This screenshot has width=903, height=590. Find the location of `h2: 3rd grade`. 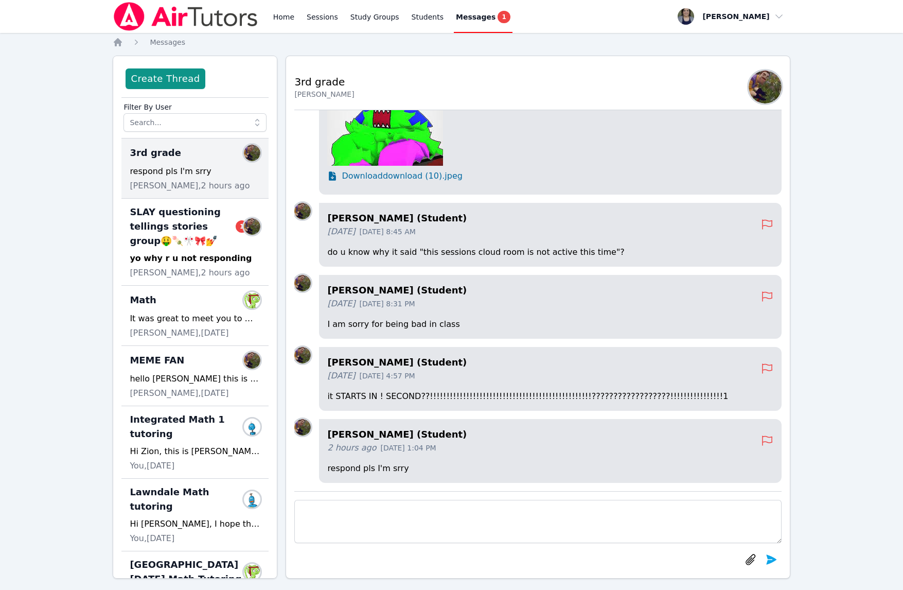

h2: 3rd grade is located at coordinates (324, 82).